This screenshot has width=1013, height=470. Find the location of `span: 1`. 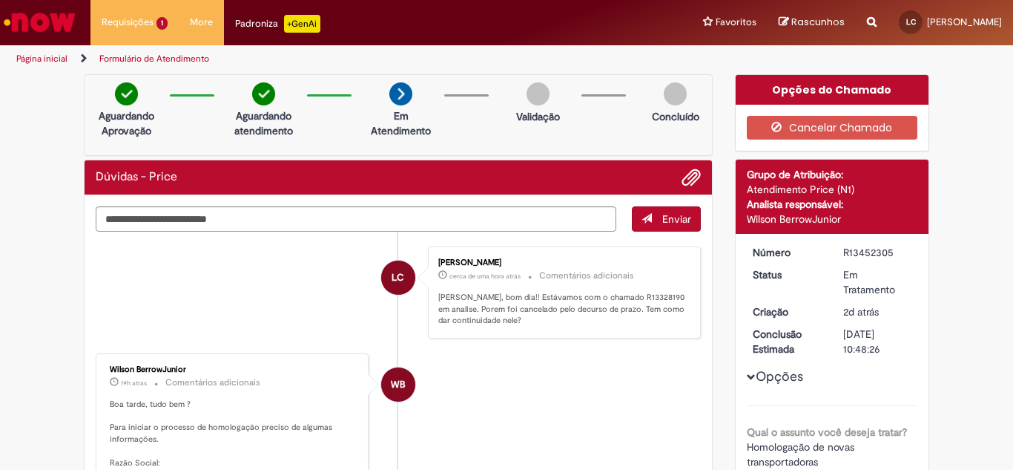

span: 1 is located at coordinates (162, 23).